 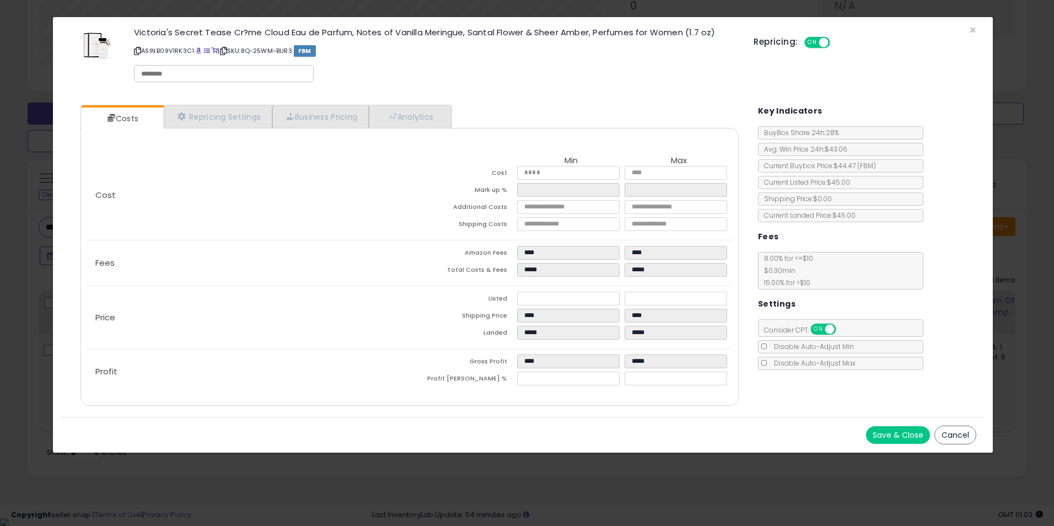 I want to click on a: Costs, so click(x=122, y=119).